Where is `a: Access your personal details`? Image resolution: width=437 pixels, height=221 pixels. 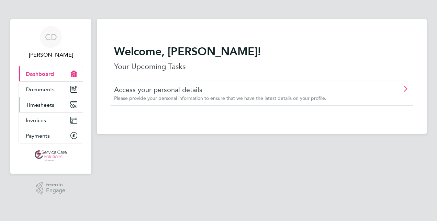 a: Access your personal details is located at coordinates (242, 90).